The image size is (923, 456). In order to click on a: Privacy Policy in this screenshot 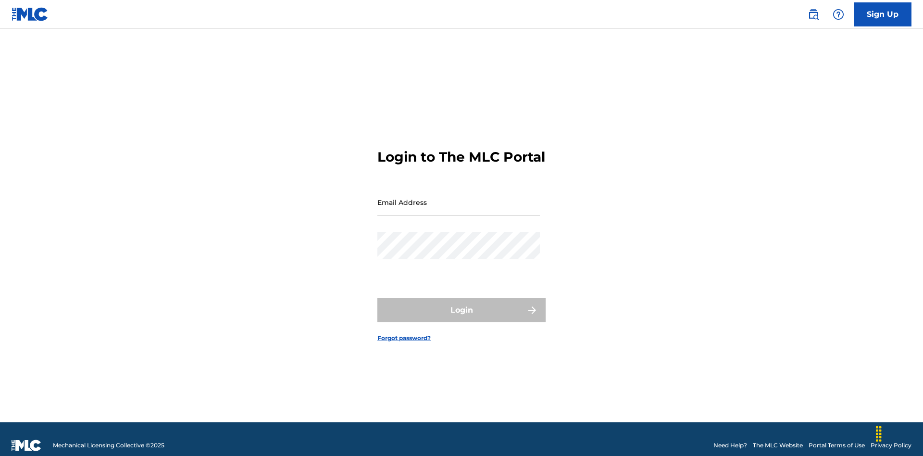, I will do `click(891, 445)`.